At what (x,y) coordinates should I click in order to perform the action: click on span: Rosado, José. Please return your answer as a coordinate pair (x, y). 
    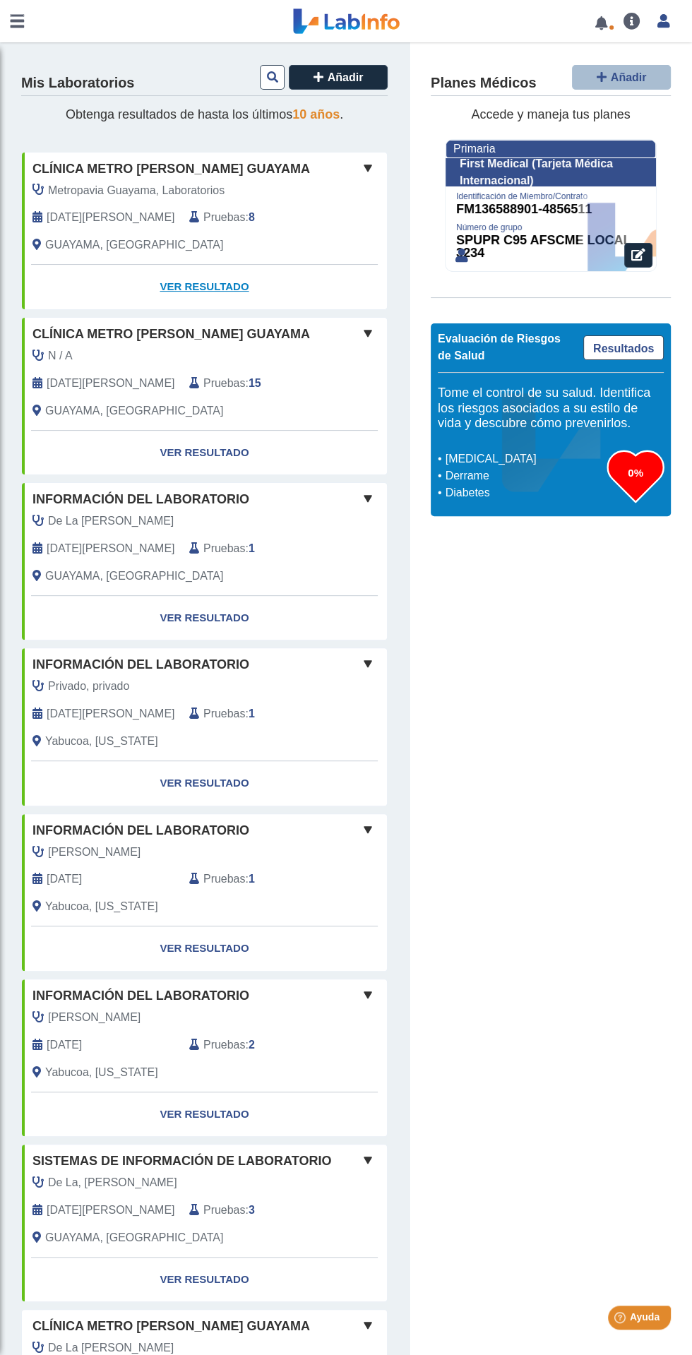
    Looking at the image, I should click on (94, 1018).